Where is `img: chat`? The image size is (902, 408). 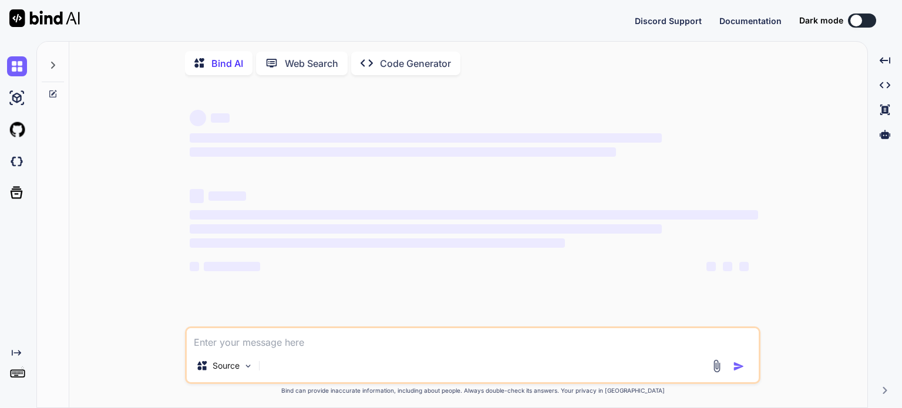
img: chat is located at coordinates (17, 66).